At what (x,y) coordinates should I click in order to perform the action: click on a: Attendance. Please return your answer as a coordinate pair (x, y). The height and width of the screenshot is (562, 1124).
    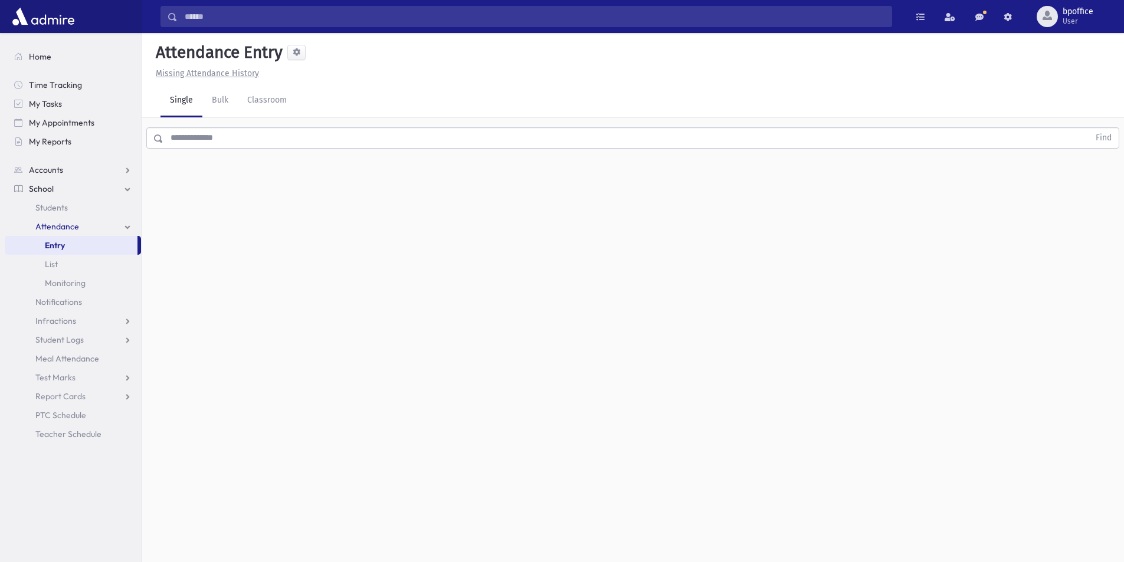
    Looking at the image, I should click on (73, 227).